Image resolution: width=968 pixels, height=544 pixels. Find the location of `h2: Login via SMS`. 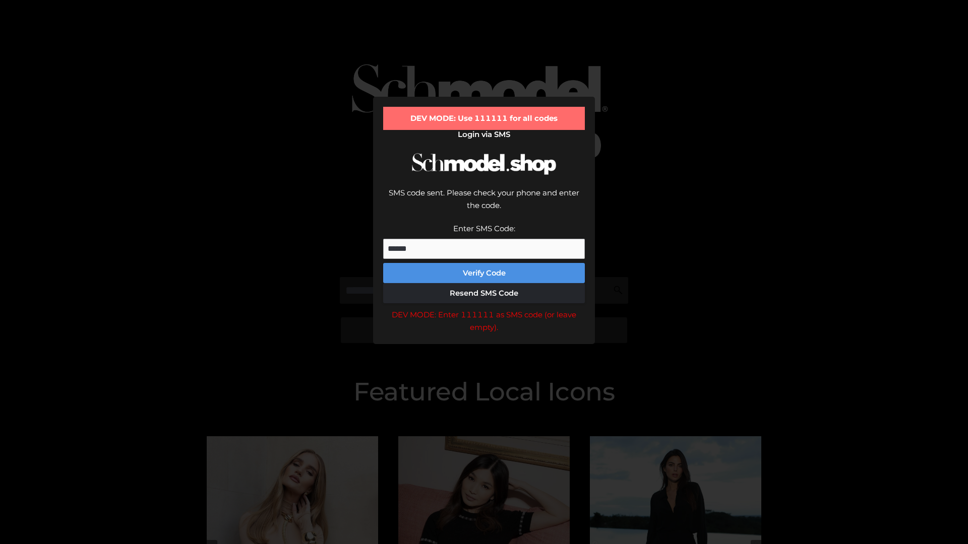

h2: Login via SMS is located at coordinates (484, 135).